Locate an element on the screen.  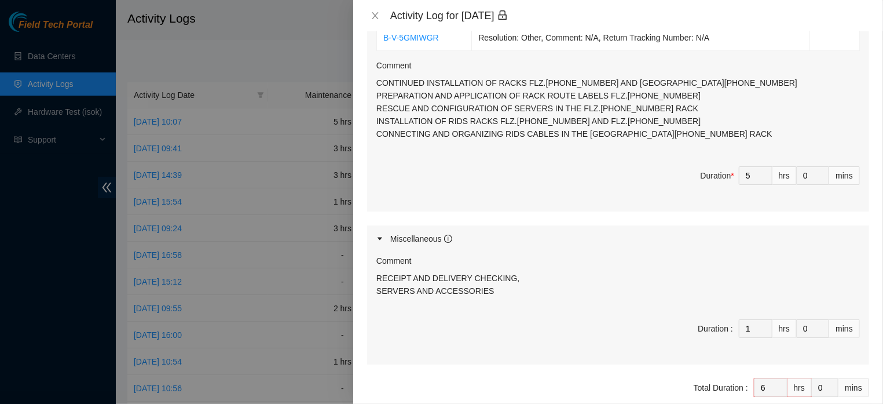
div: Duration is located at coordinates (717, 175).